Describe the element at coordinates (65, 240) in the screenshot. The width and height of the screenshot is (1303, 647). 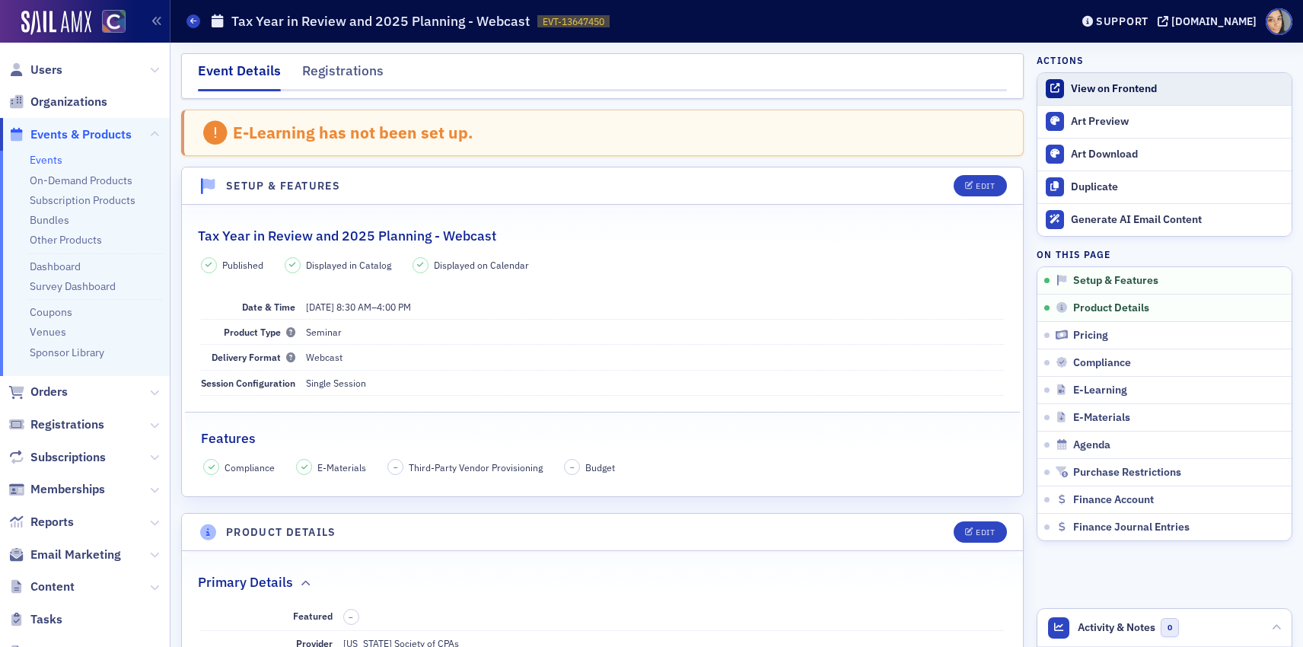
I see `a: Other Products` at that location.